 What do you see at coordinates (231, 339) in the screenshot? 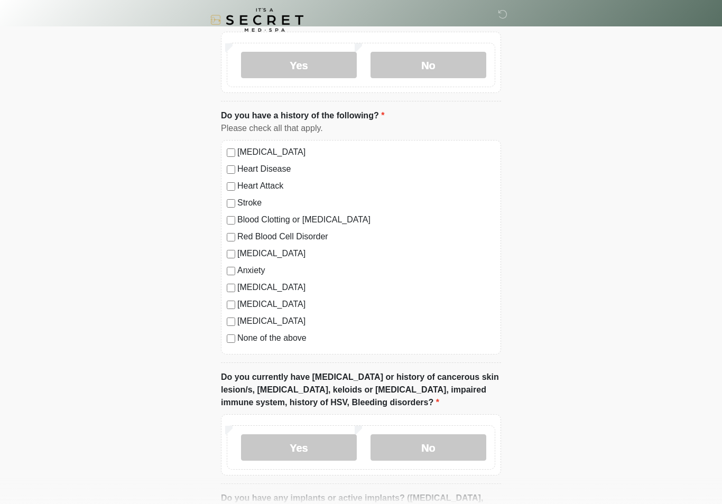
I see `input: None of the above` at bounding box center [231, 339].